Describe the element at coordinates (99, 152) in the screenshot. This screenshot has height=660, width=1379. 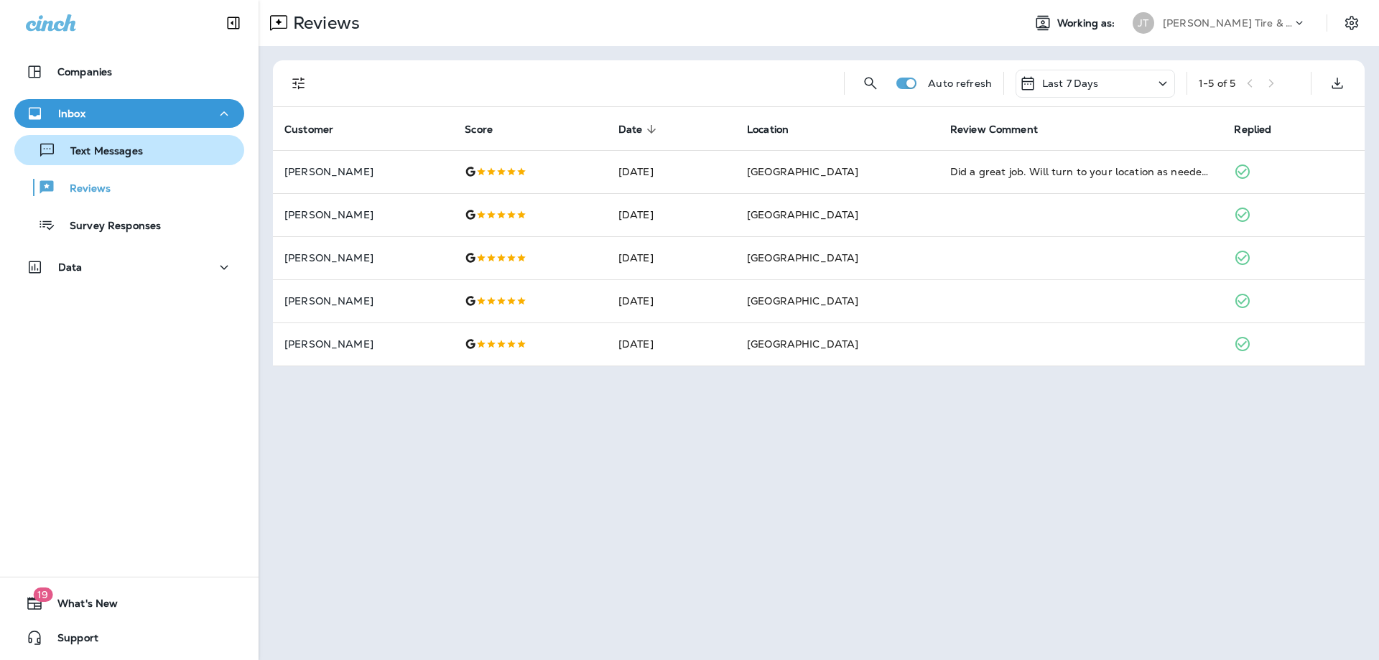
I see `p: Text Messages` at that location.